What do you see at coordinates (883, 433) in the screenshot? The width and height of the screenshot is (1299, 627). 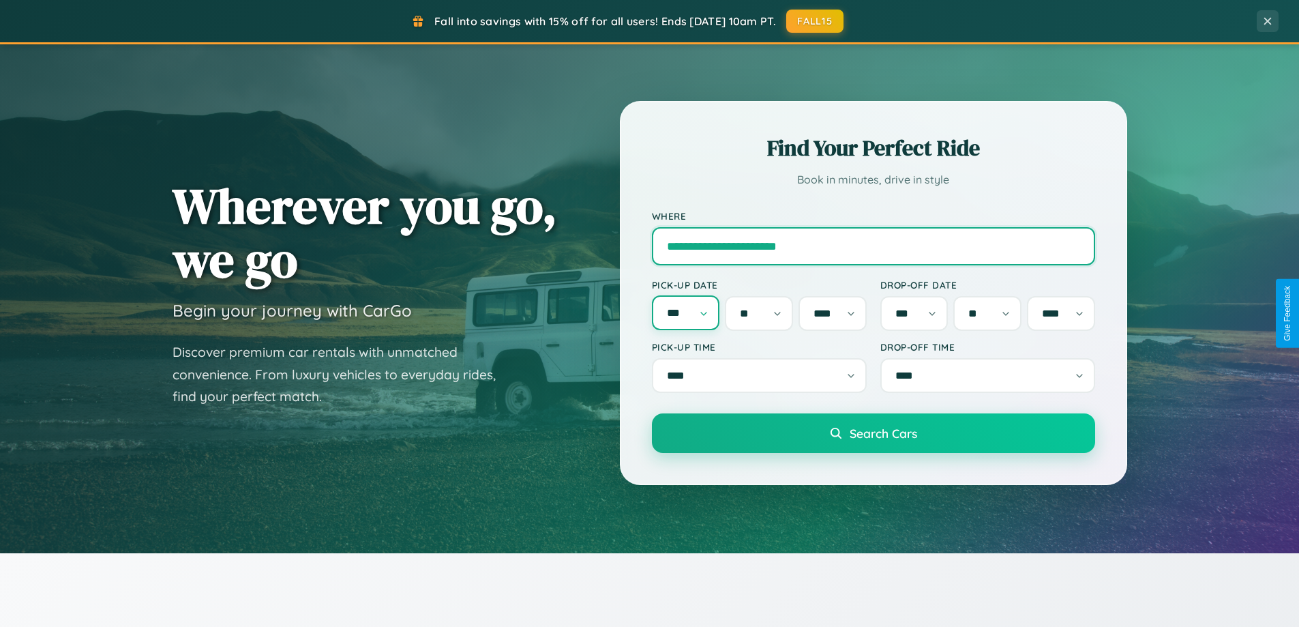 I see `span: Search Cars` at bounding box center [883, 433].